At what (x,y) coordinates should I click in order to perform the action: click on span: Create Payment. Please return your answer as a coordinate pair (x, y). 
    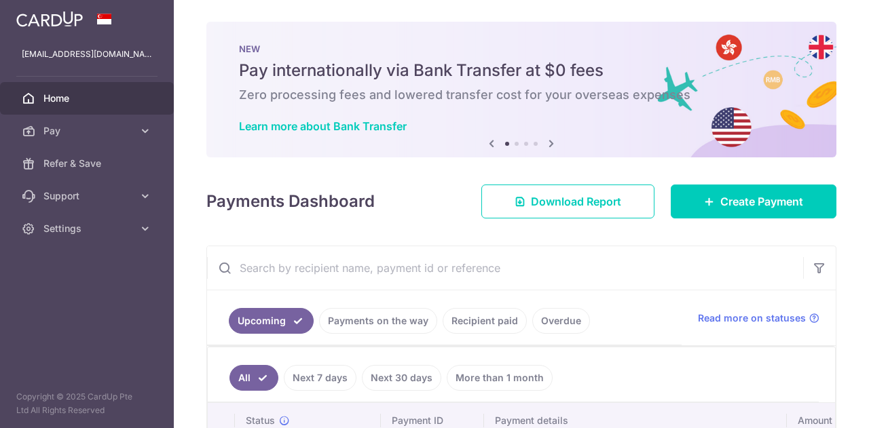
    Looking at the image, I should click on (761, 202).